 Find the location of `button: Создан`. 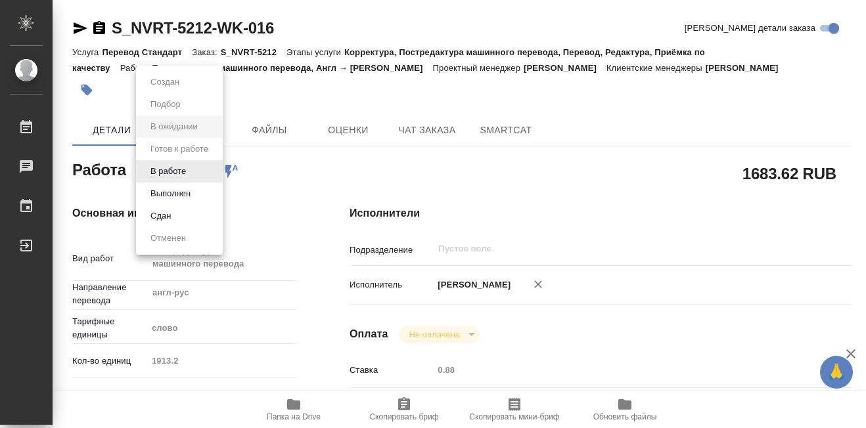

button: Создан is located at coordinates (165, 82).